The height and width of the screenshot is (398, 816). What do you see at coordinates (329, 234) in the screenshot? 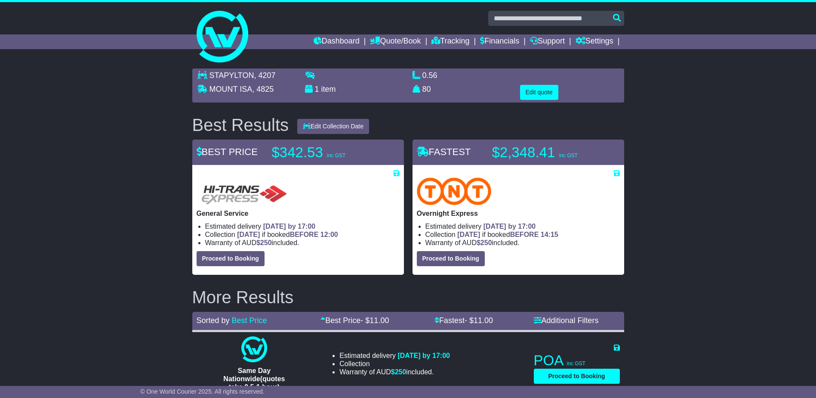
I see `span: 12:00` at bounding box center [329, 234].